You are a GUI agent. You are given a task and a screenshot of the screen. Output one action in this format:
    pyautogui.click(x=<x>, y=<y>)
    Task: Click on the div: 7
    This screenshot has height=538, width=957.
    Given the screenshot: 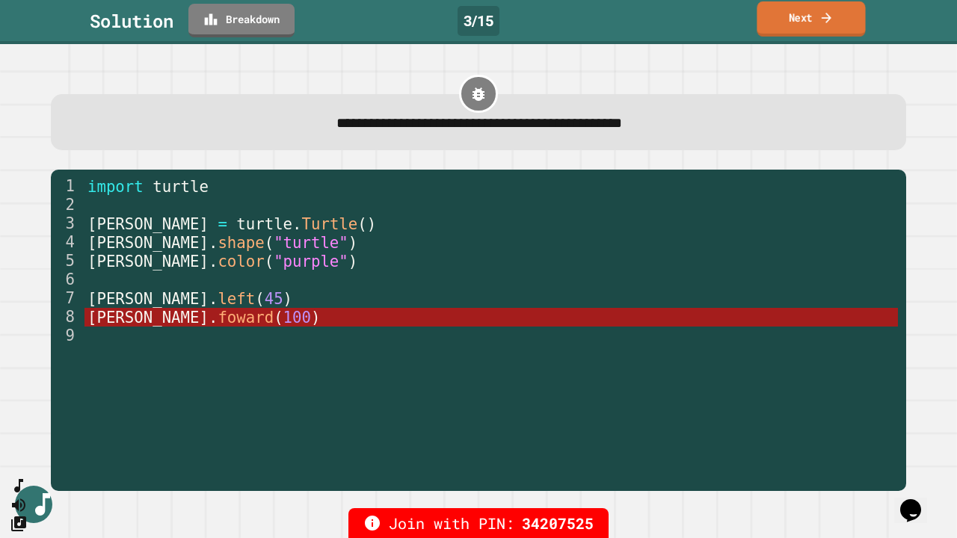 What is the action you would take?
    pyautogui.click(x=67, y=298)
    